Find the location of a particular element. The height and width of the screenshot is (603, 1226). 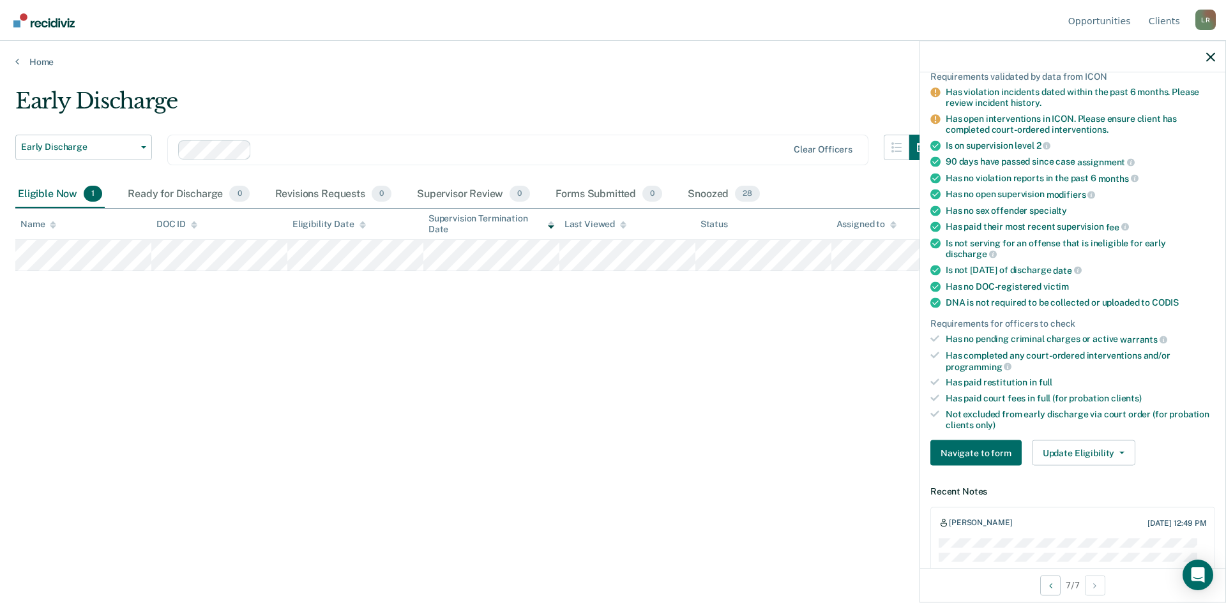

div: DNA is not required to be collected or uploaded to is located at coordinates (1080, 302).